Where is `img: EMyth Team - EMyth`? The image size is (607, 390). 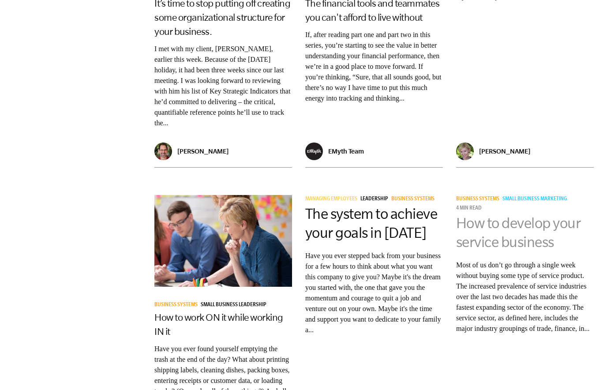 img: EMyth Team - EMyth is located at coordinates (314, 151).